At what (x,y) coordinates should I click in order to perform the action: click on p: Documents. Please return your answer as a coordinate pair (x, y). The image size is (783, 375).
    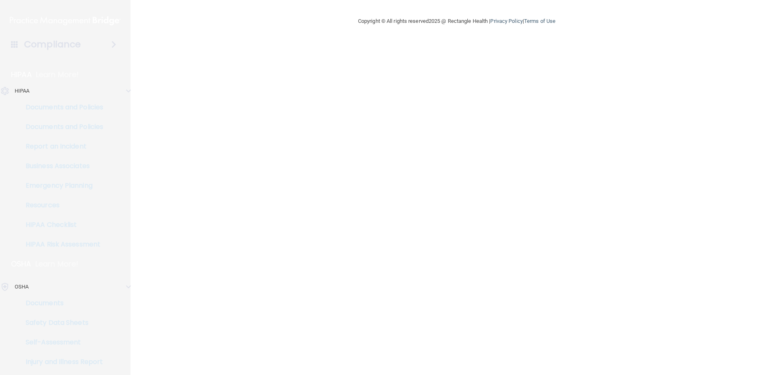
    Looking at the image, I should click on (61, 303).